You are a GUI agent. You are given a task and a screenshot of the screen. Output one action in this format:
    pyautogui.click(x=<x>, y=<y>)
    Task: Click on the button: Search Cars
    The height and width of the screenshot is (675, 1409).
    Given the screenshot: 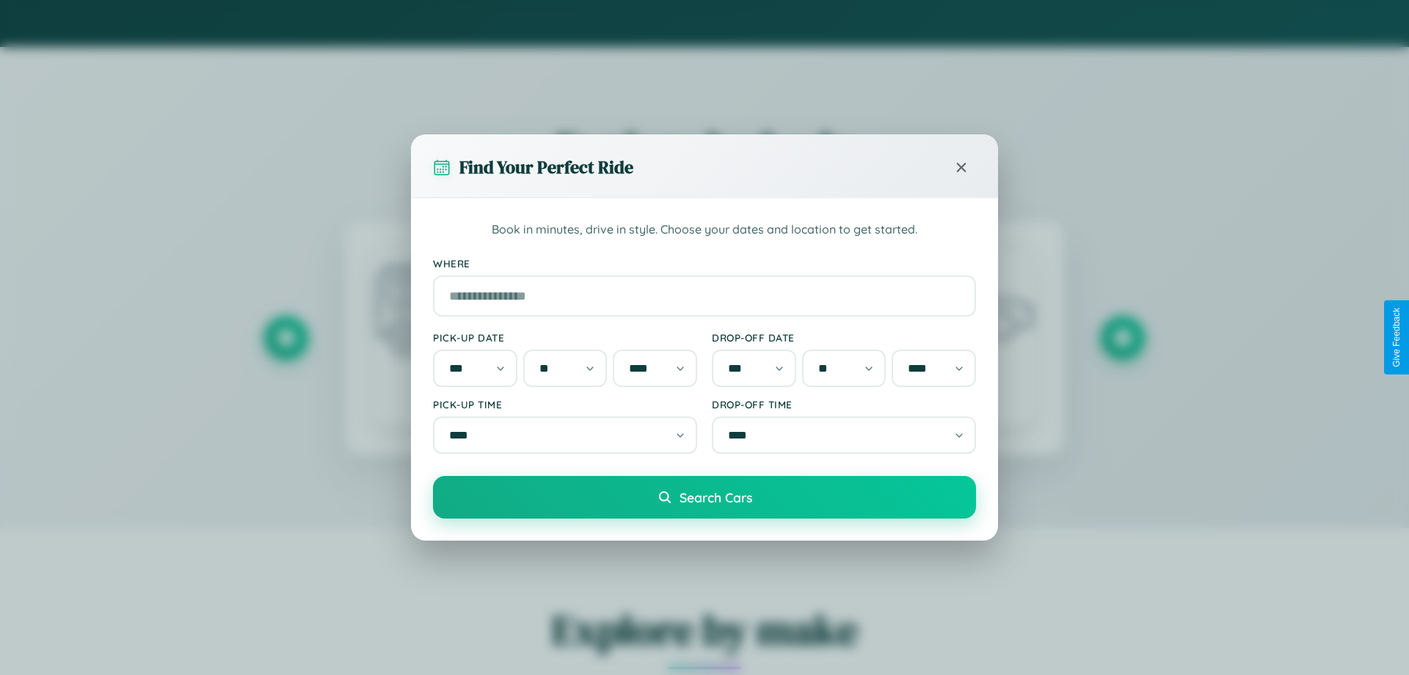 What is the action you would take?
    pyautogui.click(x=705, y=497)
    